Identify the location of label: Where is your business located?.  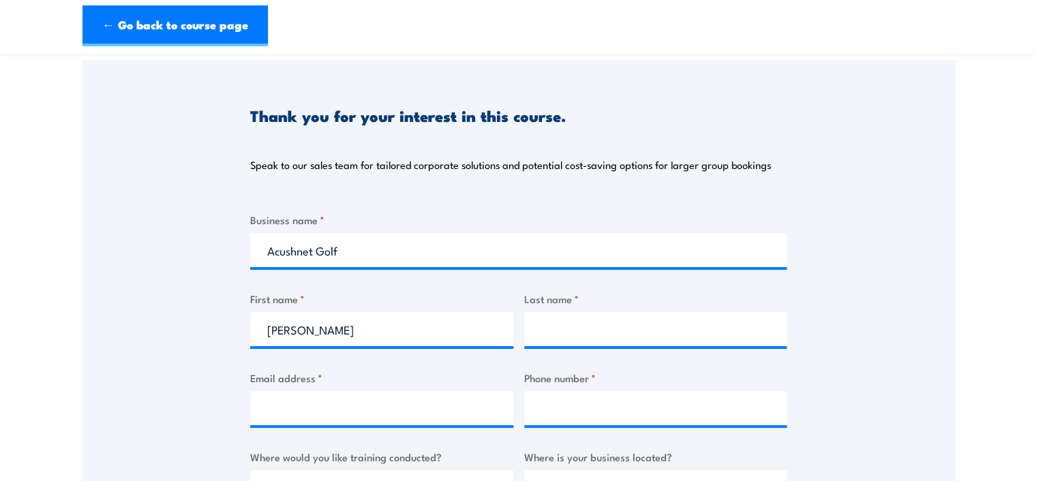
(656, 457).